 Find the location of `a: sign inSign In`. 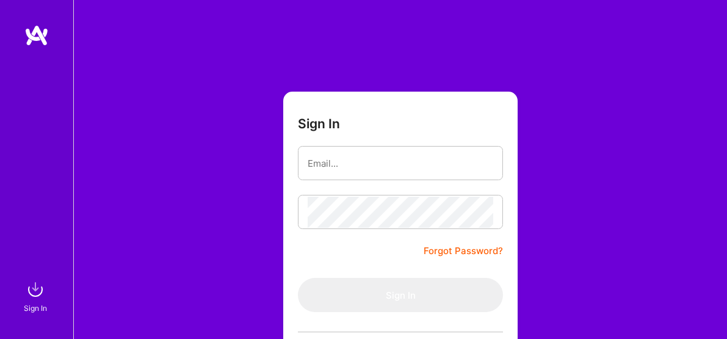

a: sign inSign In is located at coordinates (37, 295).